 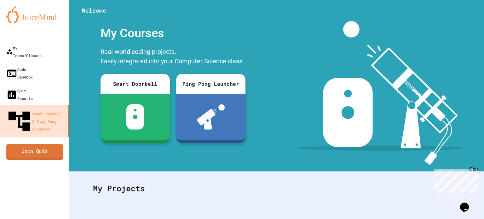 What do you see at coordinates (35, 151) in the screenshot?
I see `a: Join Quiz` at bounding box center [35, 151].